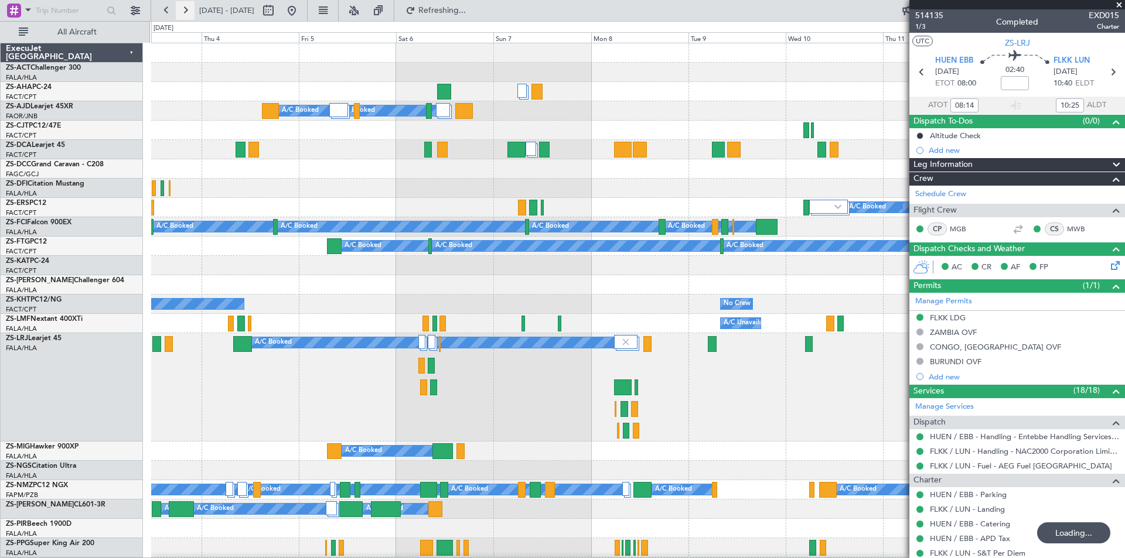 Image resolution: width=1125 pixels, height=558 pixels. Describe the element at coordinates (37, 486) in the screenshot. I see `a: ZS-NMZPC12 NGX` at that location.